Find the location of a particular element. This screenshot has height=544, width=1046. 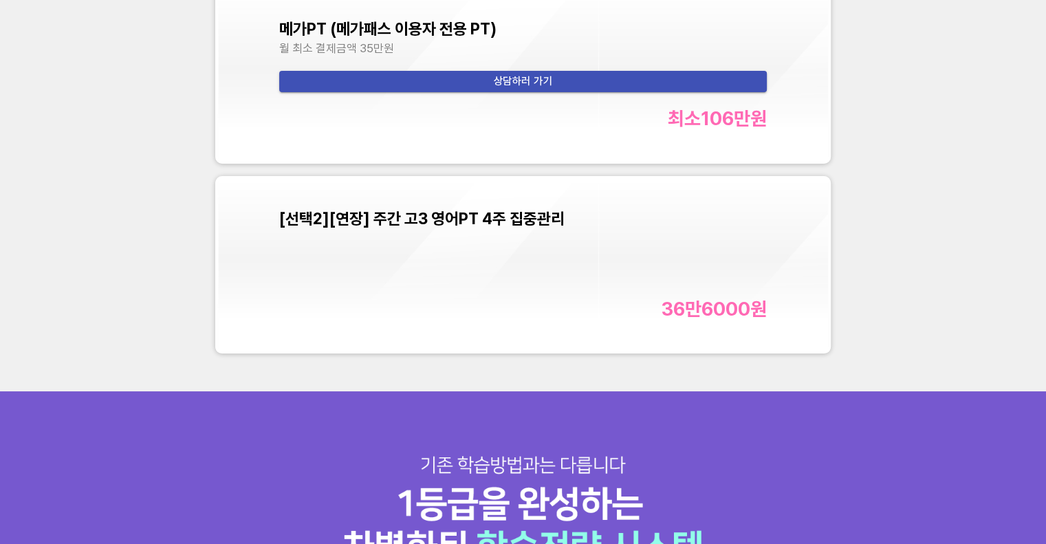

button: 상담하러 가기 is located at coordinates (523, 81).